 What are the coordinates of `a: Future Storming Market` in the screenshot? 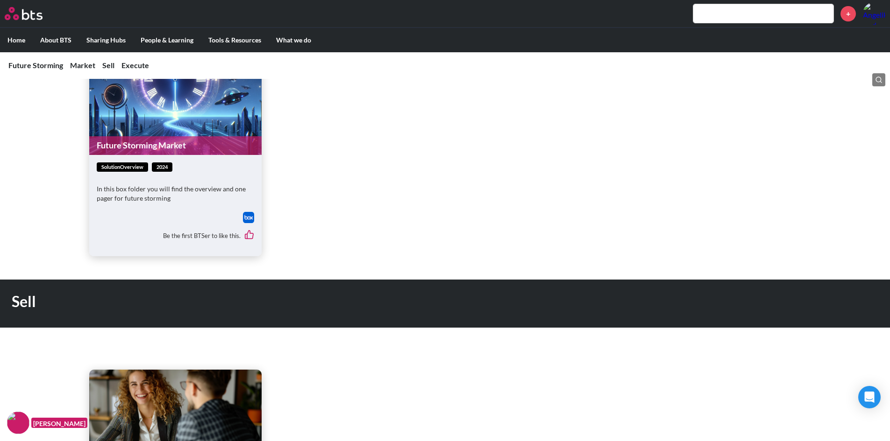 It's located at (175, 145).